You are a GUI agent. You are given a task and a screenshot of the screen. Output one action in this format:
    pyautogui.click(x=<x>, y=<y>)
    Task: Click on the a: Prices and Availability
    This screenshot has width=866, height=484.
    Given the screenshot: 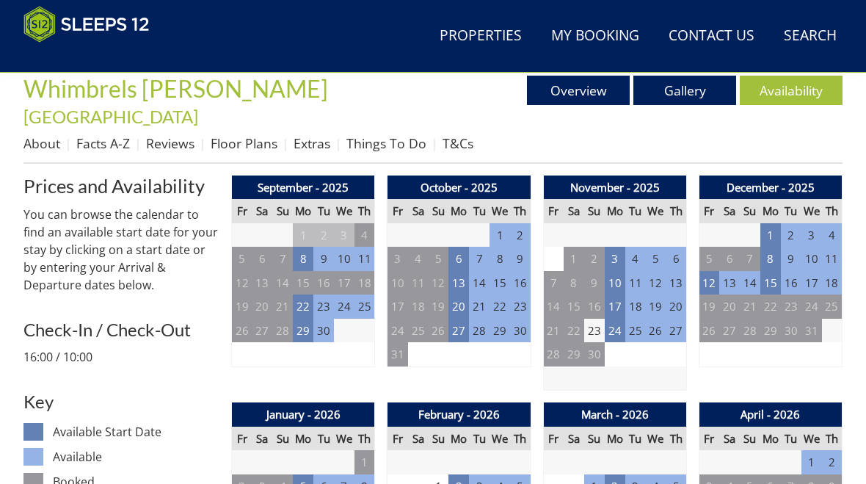 What is the action you would take?
    pyautogui.click(x=121, y=186)
    